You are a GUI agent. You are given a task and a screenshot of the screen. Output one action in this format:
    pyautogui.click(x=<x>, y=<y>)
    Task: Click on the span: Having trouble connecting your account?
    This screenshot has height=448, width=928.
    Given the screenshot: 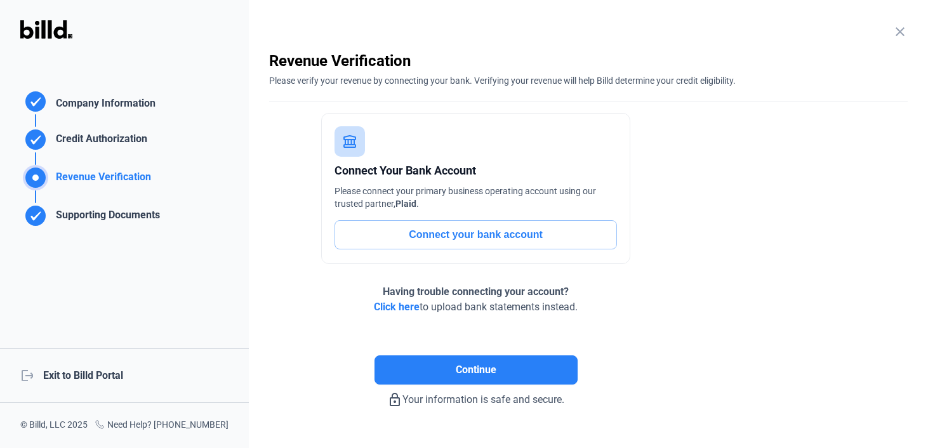 What is the action you would take?
    pyautogui.click(x=475, y=291)
    